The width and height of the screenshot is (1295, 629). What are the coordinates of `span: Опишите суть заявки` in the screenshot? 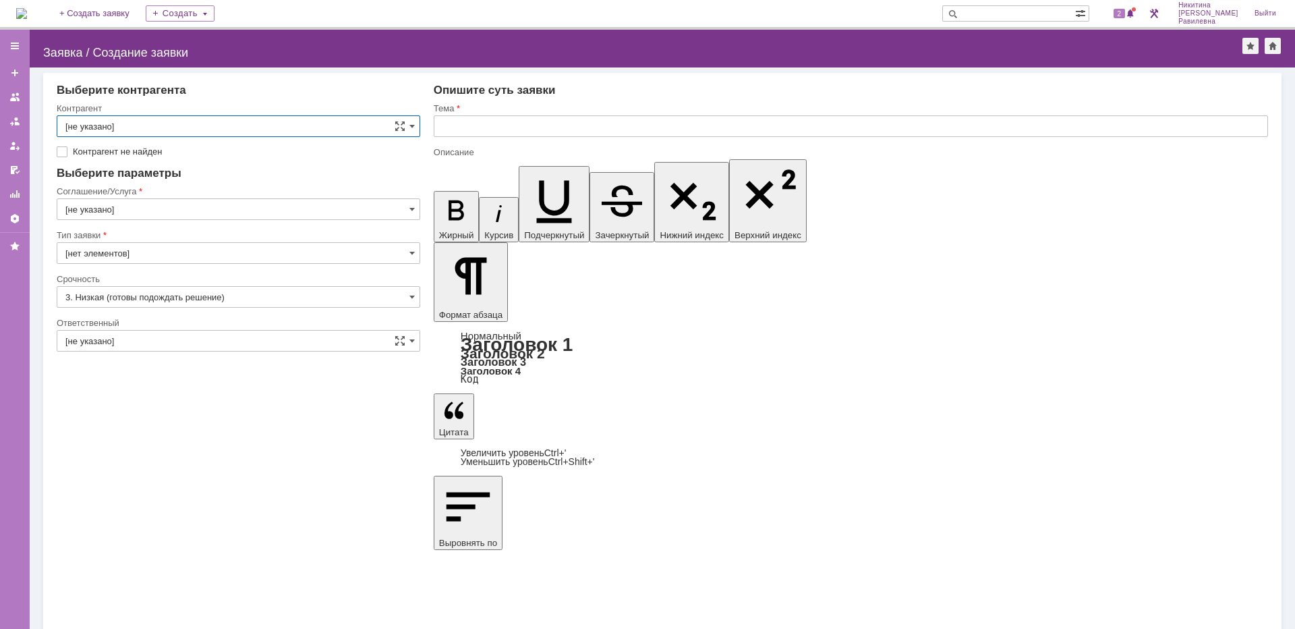 It's located at (494, 90).